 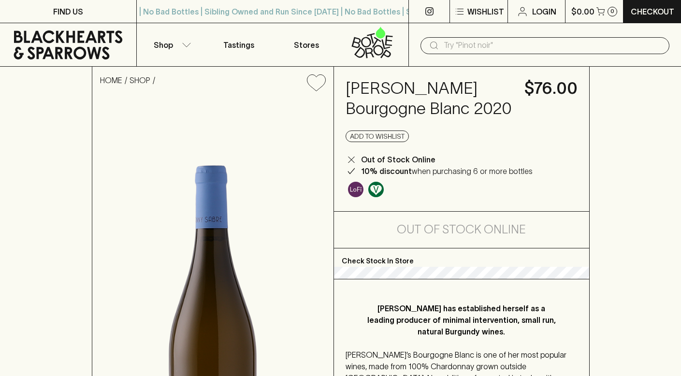 What do you see at coordinates (461, 257) in the screenshot?
I see `p: Check Stock In Store` at bounding box center [461, 257].